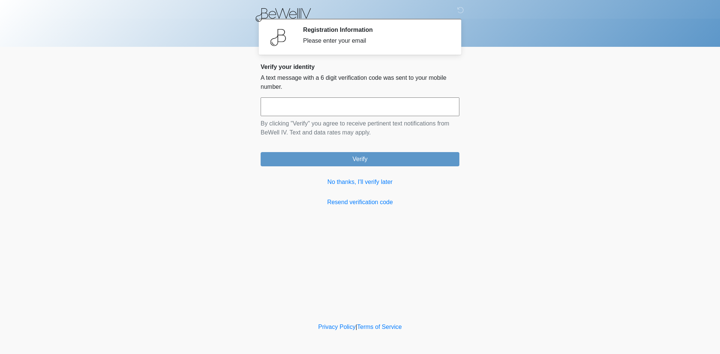 The height and width of the screenshot is (354, 720). What do you see at coordinates (360, 159) in the screenshot?
I see `button: Verify` at bounding box center [360, 159].